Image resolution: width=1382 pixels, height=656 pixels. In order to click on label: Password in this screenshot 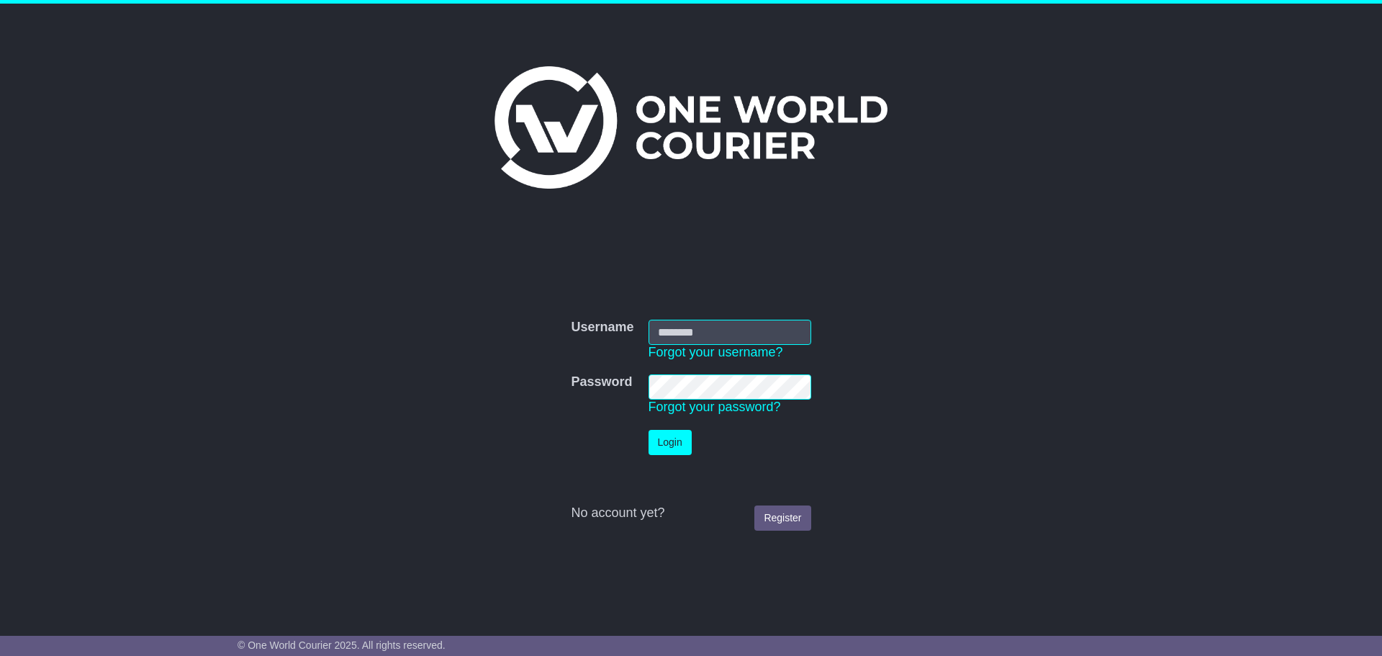, I will do `click(601, 382)`.